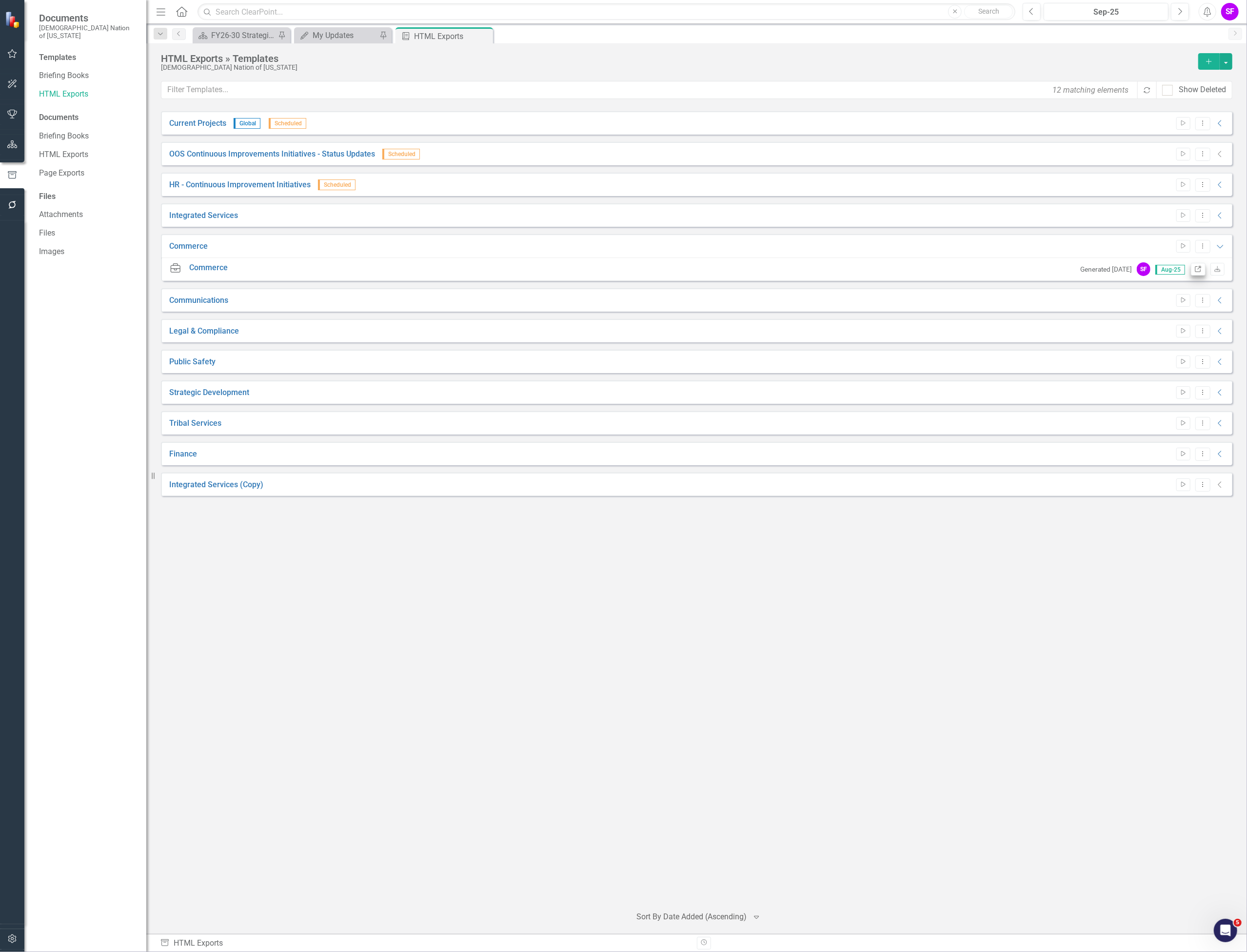 This screenshot has width=1247, height=952. I want to click on span: 5, so click(1237, 922).